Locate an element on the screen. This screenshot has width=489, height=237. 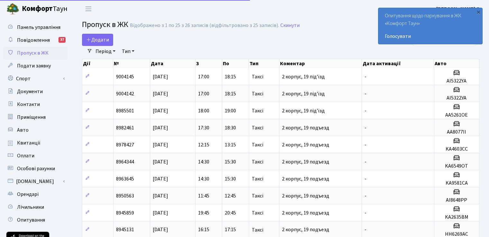
span: 13:15 is located at coordinates (230, 145).